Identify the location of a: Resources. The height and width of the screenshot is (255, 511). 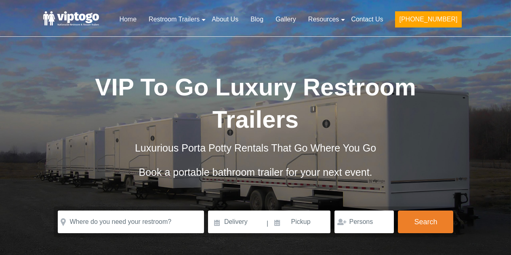
(324, 19).